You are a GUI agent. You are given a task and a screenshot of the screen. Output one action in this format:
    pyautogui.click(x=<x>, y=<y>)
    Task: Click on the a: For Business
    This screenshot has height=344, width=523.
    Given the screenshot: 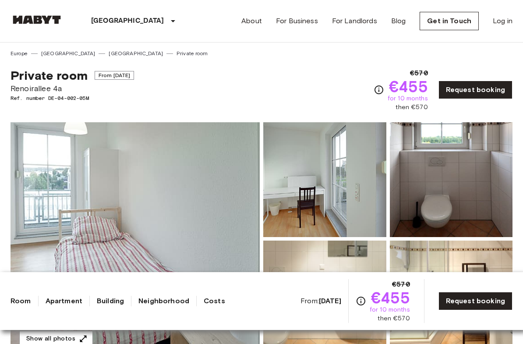 What is the action you would take?
    pyautogui.click(x=297, y=21)
    